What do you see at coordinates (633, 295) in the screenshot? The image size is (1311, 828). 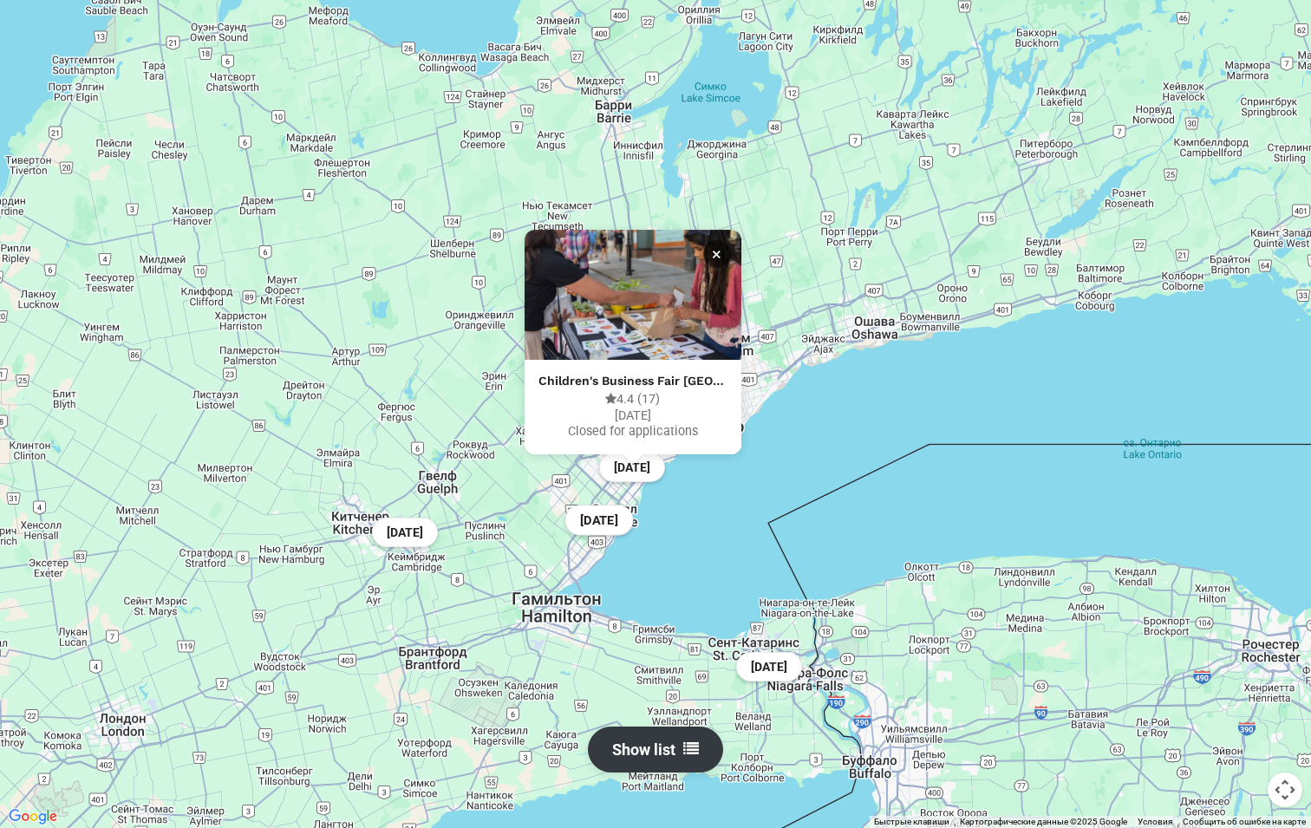 I see `img: Children's Business Fair Mississauga, Ontario` at bounding box center [633, 295].